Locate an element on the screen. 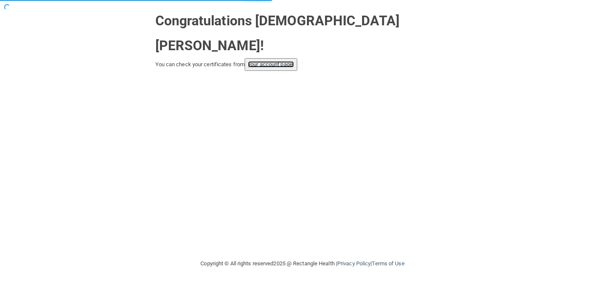 This screenshot has height=286, width=605. a: Privacy Policy is located at coordinates (354, 263).